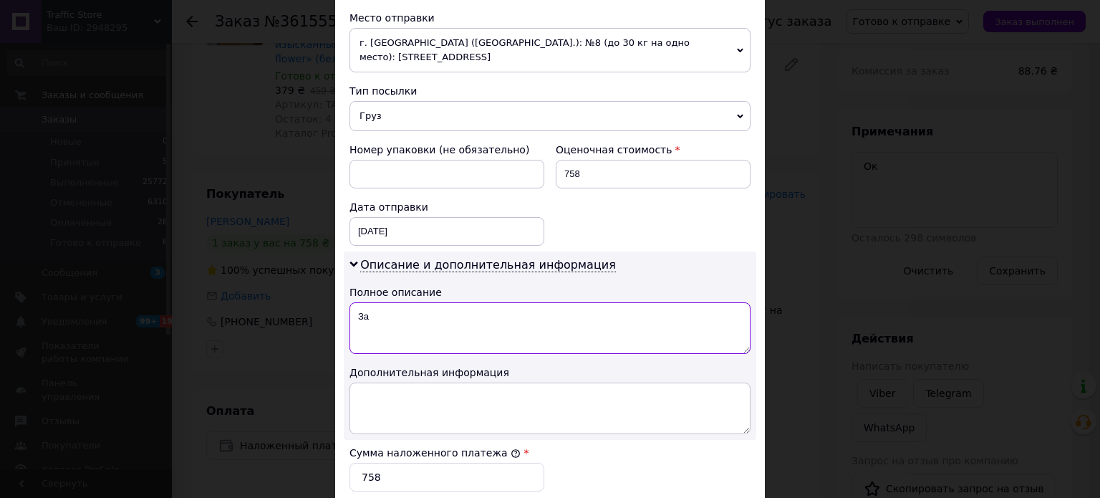 This screenshot has height=498, width=1100. What do you see at coordinates (435, 453) in the screenshot?
I see `label: Сумма наложенного платежа` at bounding box center [435, 453].